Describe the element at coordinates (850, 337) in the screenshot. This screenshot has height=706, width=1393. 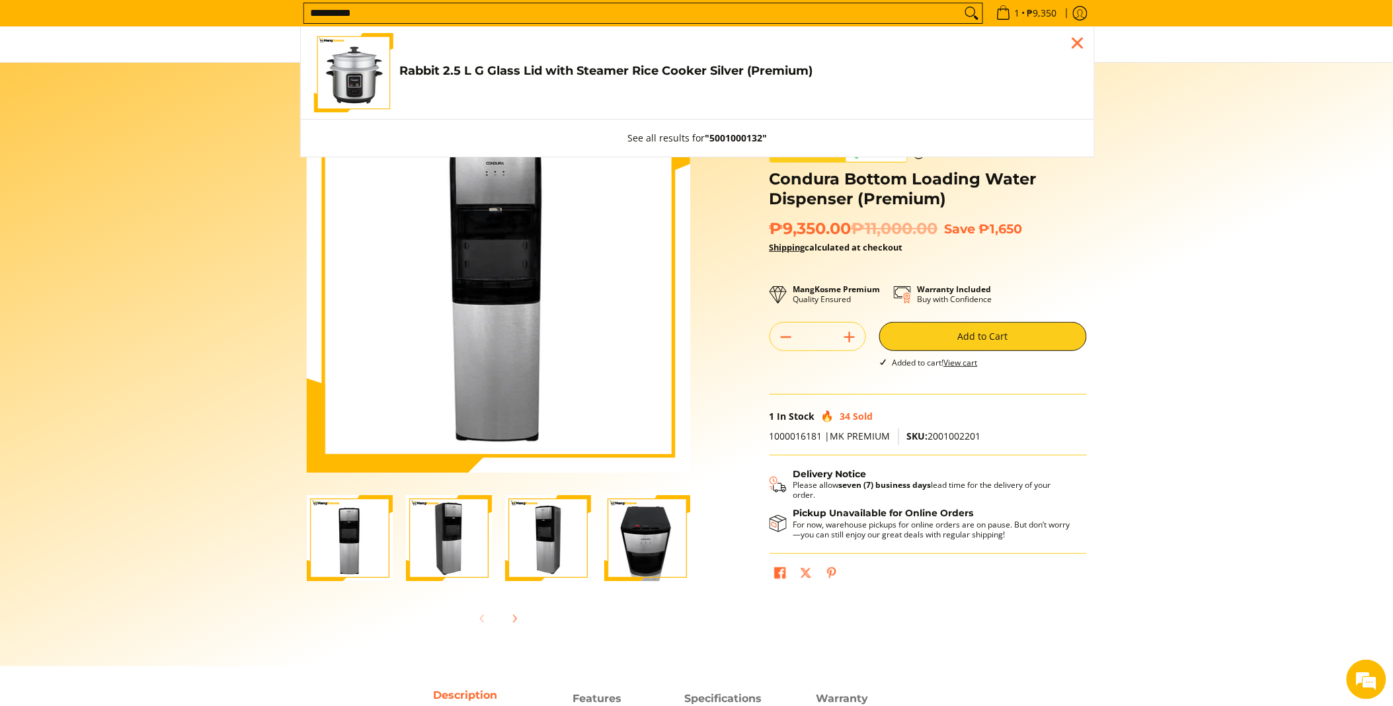
I see `button: Add` at that location.